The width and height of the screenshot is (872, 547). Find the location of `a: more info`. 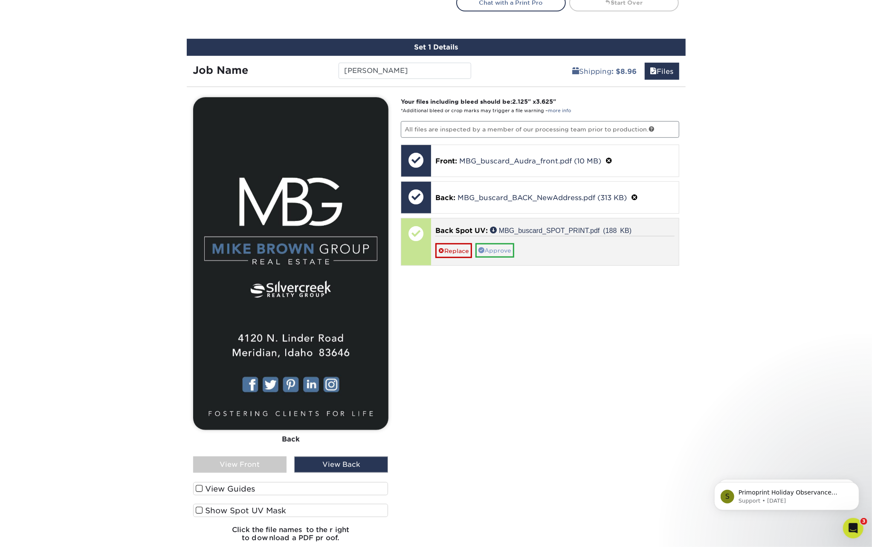

a: more info is located at coordinates (560, 111).